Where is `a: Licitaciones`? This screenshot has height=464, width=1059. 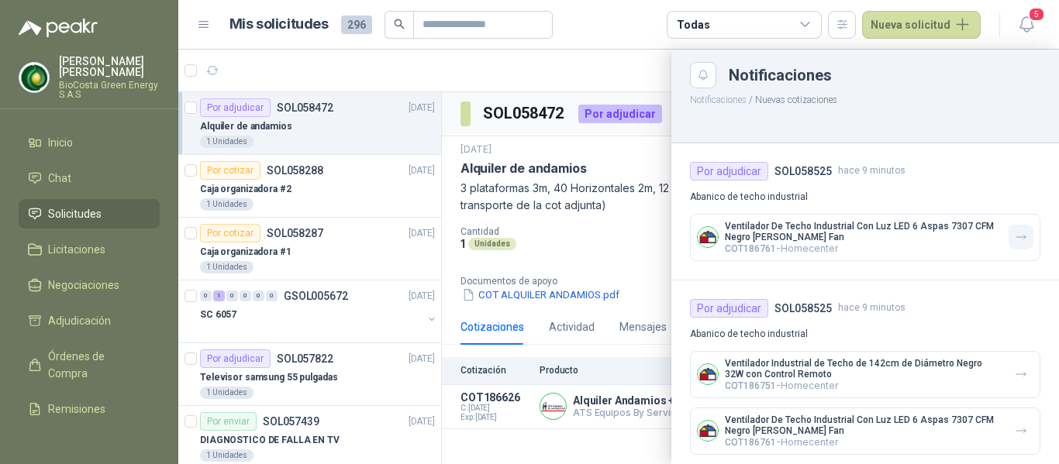 a: Licitaciones is located at coordinates (89, 250).